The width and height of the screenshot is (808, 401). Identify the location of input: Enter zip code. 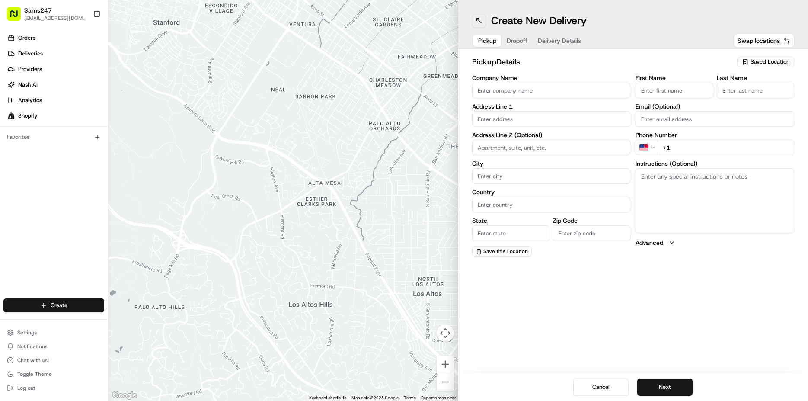
(592, 233).